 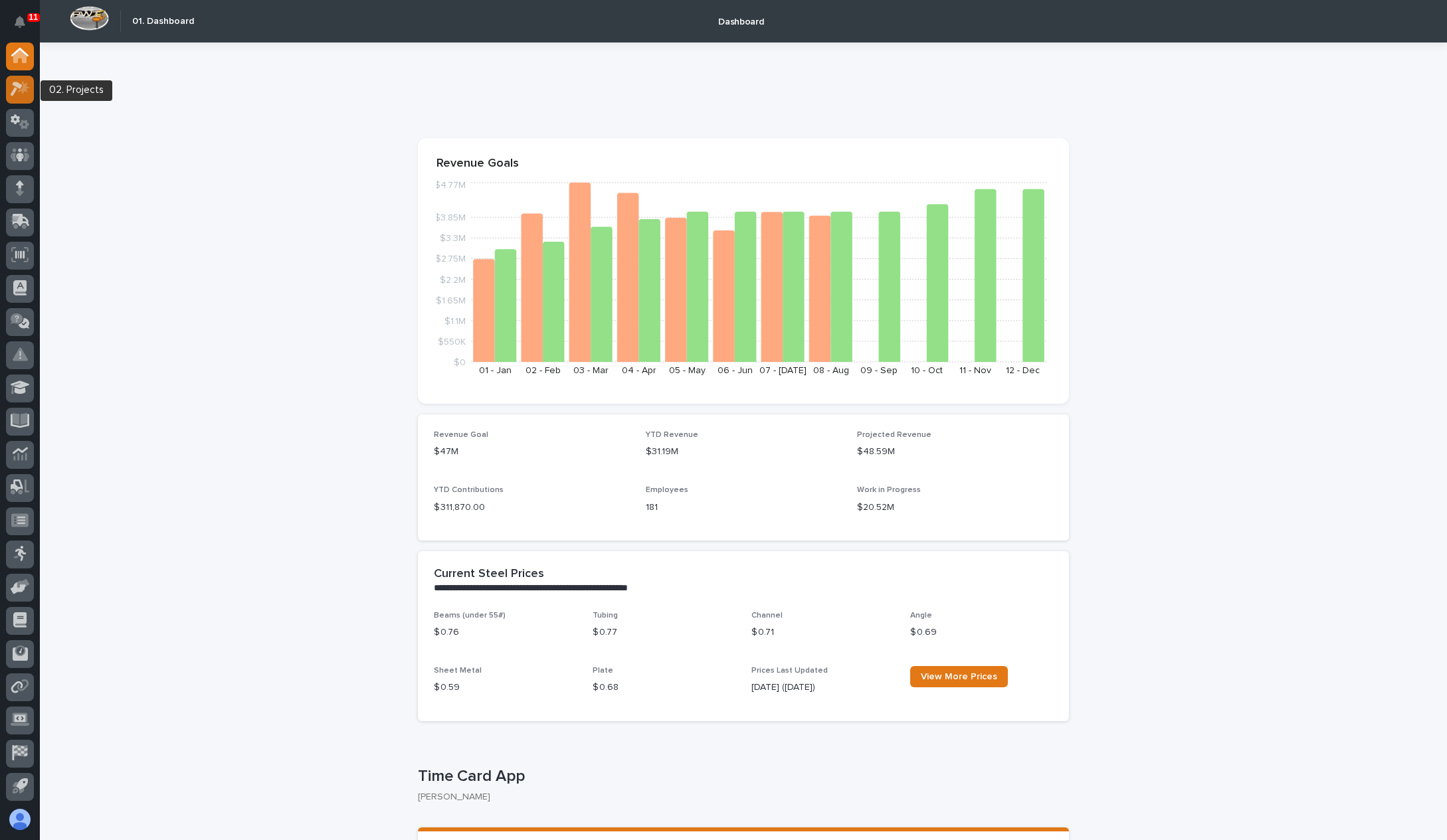 I want to click on text: 05 - May, so click(x=687, y=371).